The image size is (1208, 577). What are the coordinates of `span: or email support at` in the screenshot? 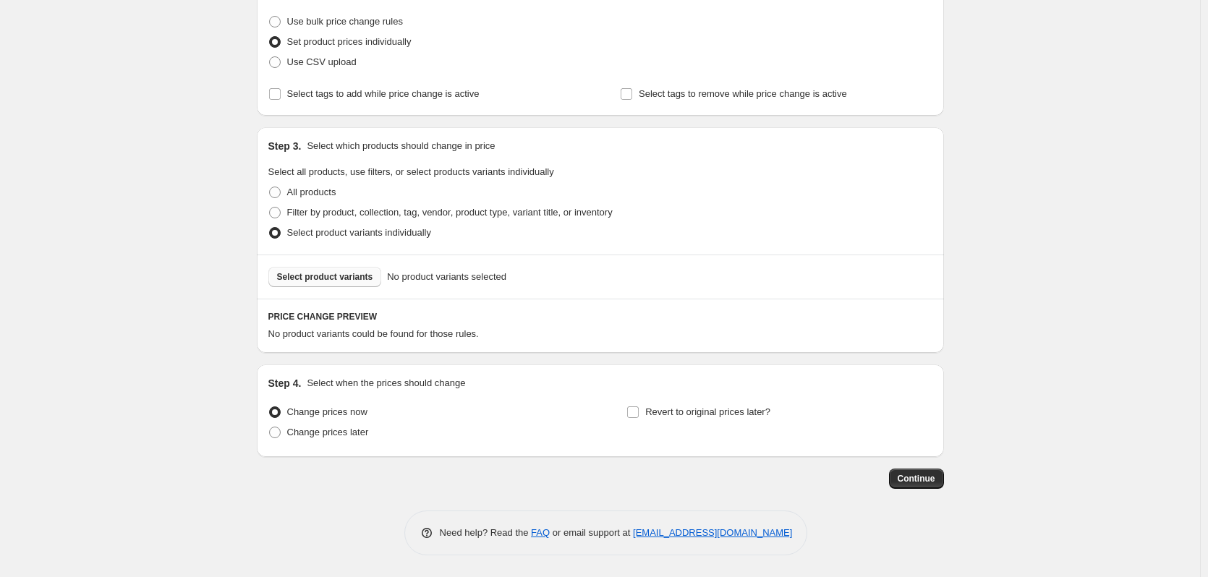 It's located at (591, 532).